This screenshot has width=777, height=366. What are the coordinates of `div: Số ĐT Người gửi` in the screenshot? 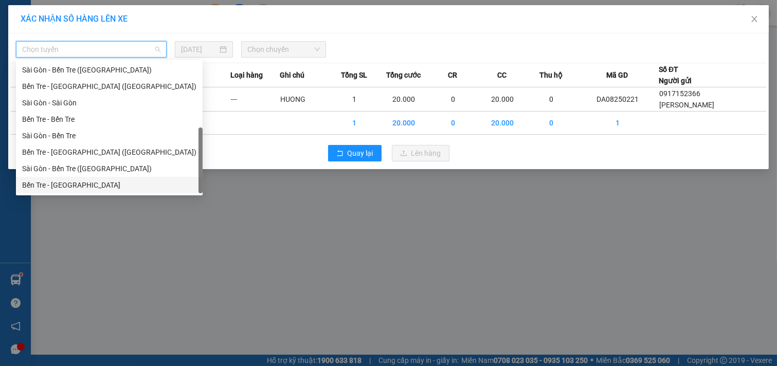 It's located at (675, 75).